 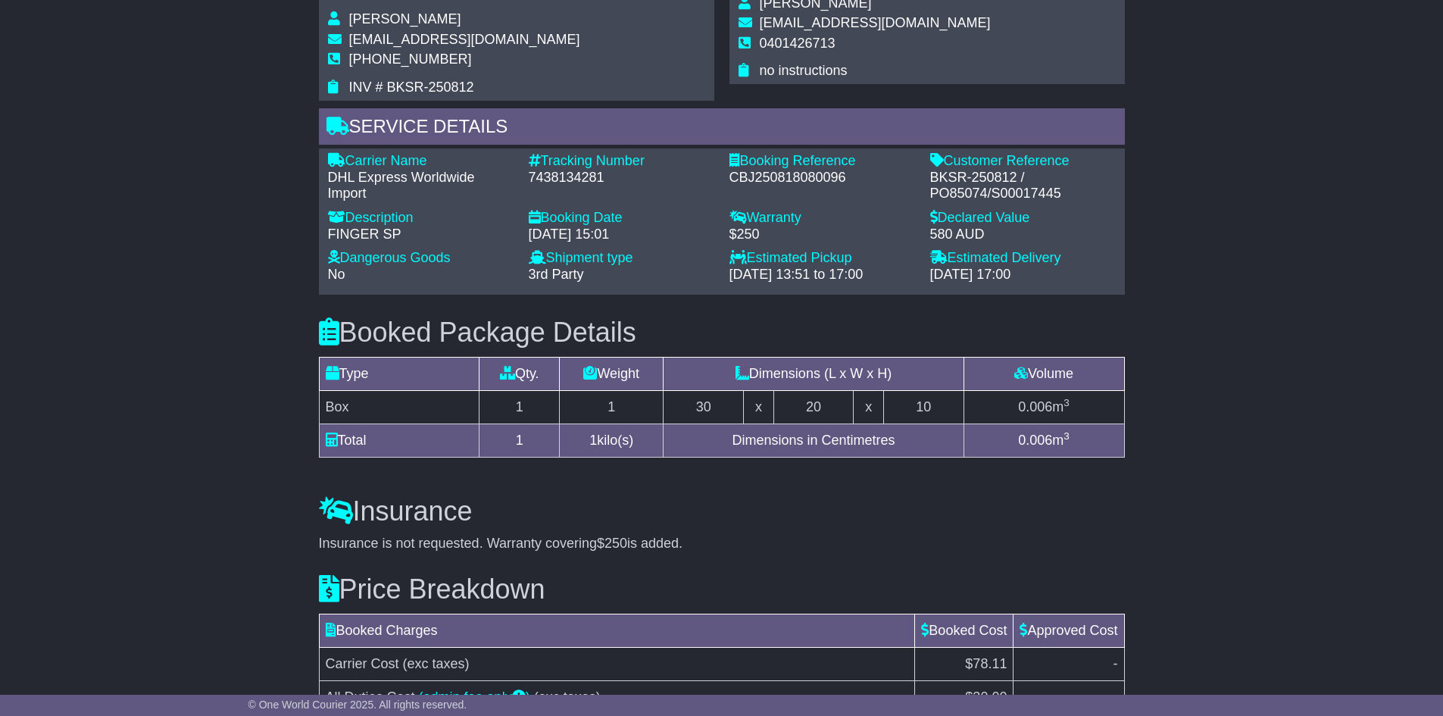 What do you see at coordinates (1044, 374) in the screenshot?
I see `td: Volume` at bounding box center [1044, 374].